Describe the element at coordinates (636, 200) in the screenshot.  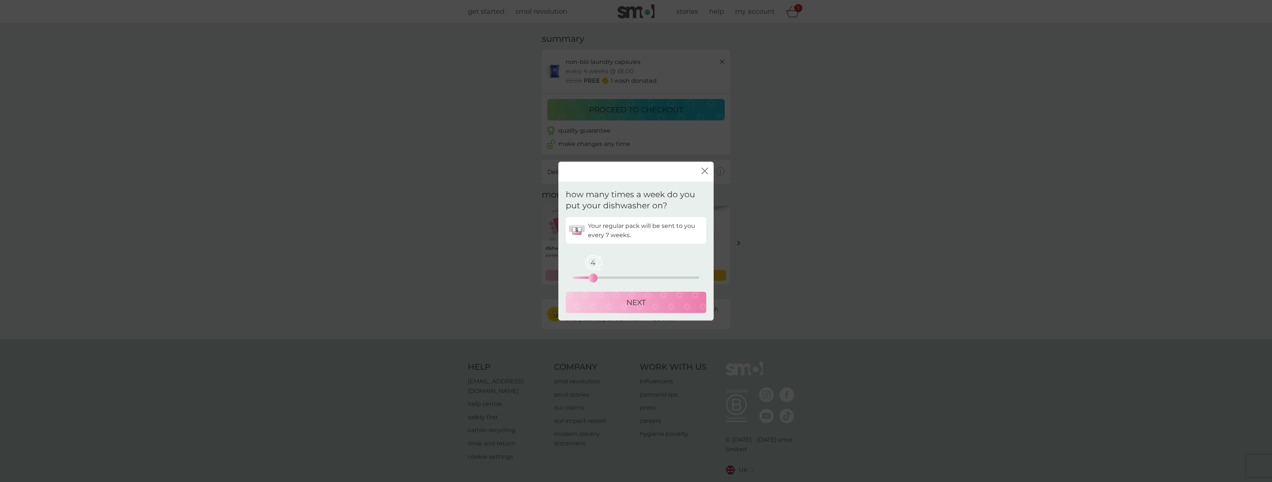
I see `p: how many times a week do you put your dishwasher on?` at that location.